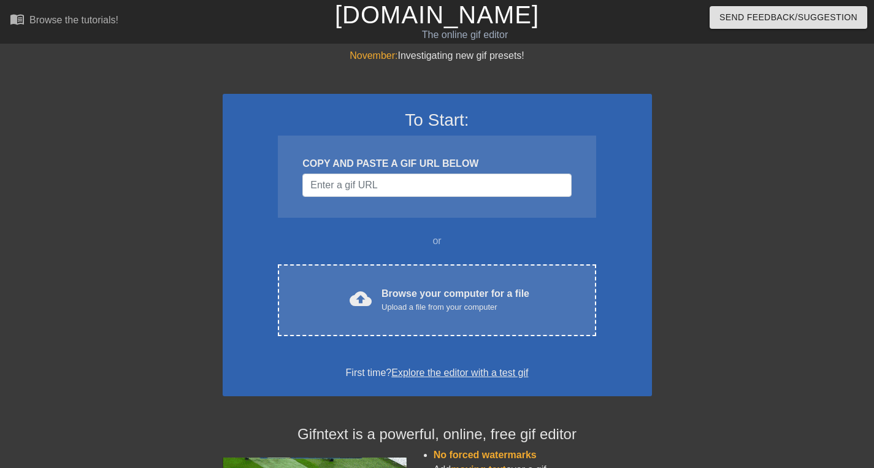 The height and width of the screenshot is (468, 874). What do you see at coordinates (437, 241) in the screenshot?
I see `div: or` at bounding box center [437, 241].